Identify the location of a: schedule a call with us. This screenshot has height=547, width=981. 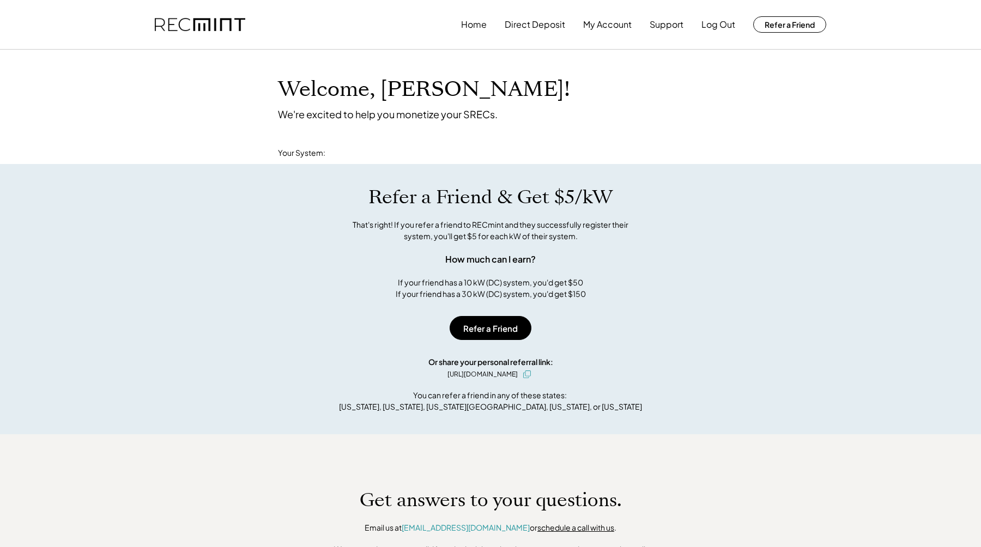
(575, 527).